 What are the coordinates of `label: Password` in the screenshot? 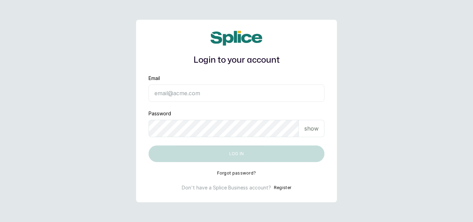 It's located at (160, 114).